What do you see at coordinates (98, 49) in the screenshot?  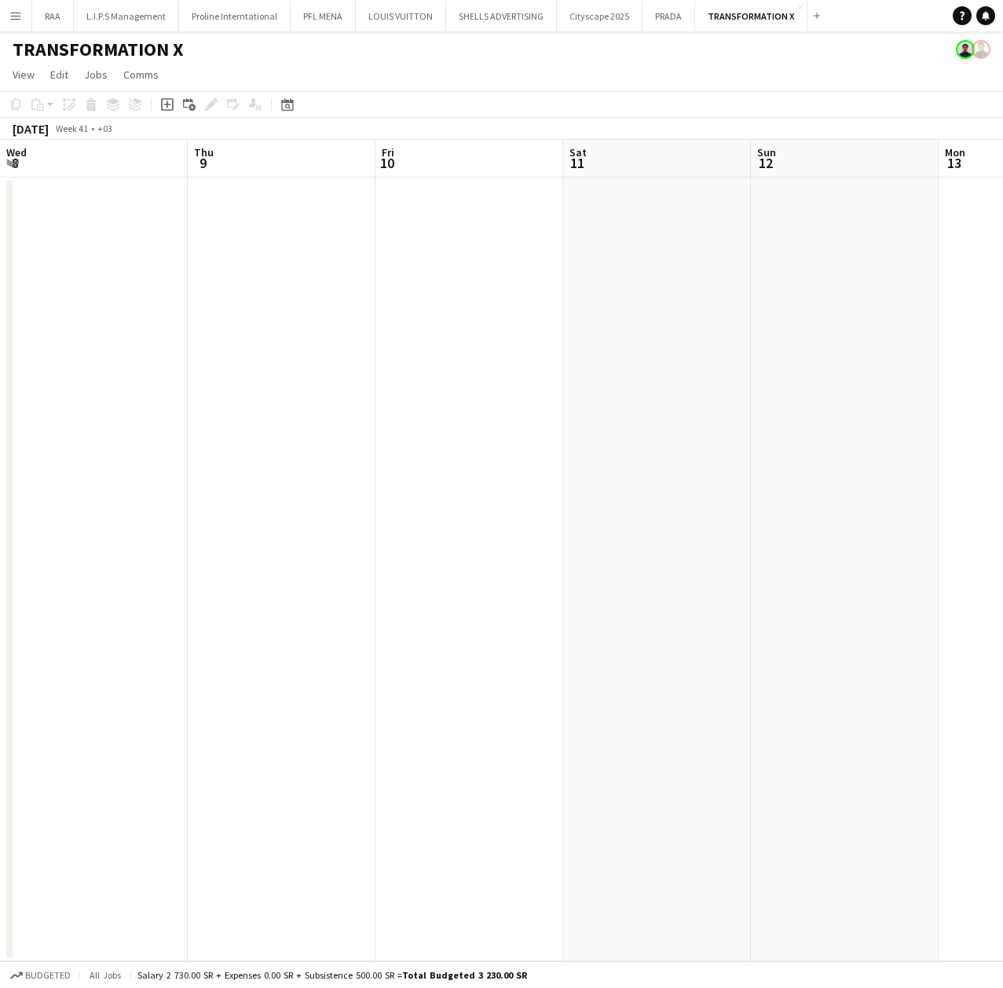 I see `h1: TRANSFORMATION X` at bounding box center [98, 49].